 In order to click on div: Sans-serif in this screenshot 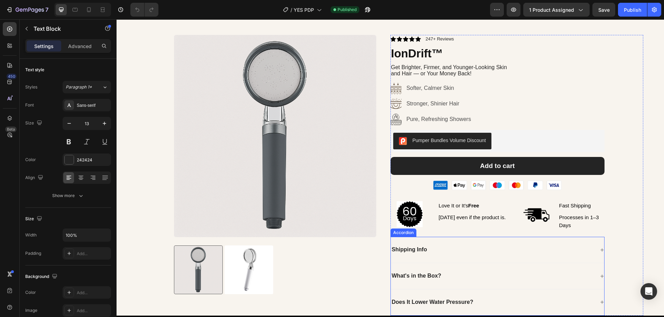, I will do `click(93, 106)`.